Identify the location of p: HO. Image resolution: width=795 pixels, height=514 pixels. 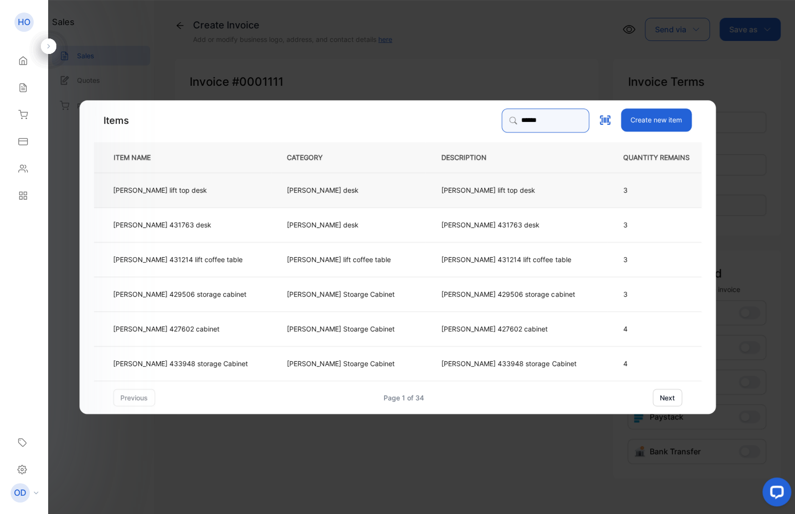
(24, 22).